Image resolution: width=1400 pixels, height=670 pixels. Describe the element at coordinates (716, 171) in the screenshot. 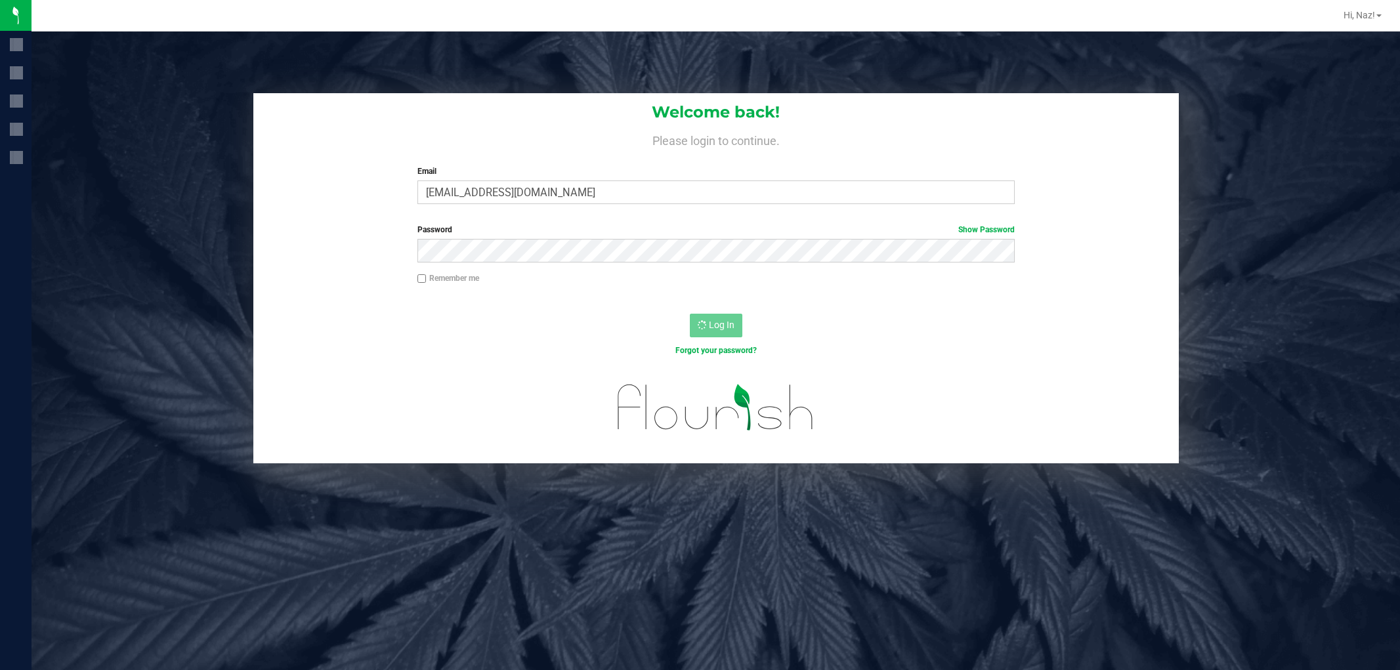

I see `label: Email` at that location.